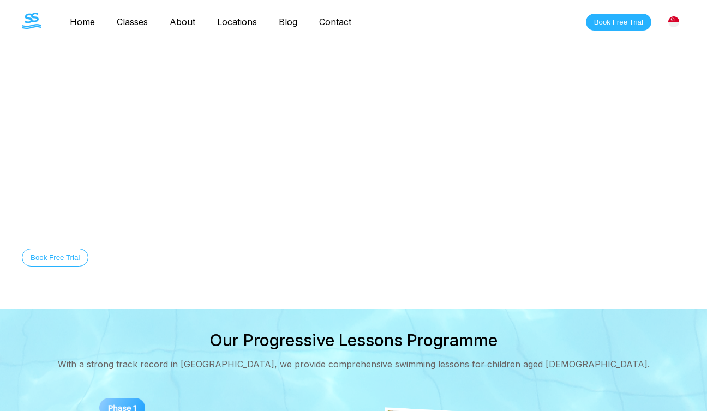 This screenshot has width=707, height=411. I want to click on h2: Our Progressive Lessons Programme, so click(353, 340).